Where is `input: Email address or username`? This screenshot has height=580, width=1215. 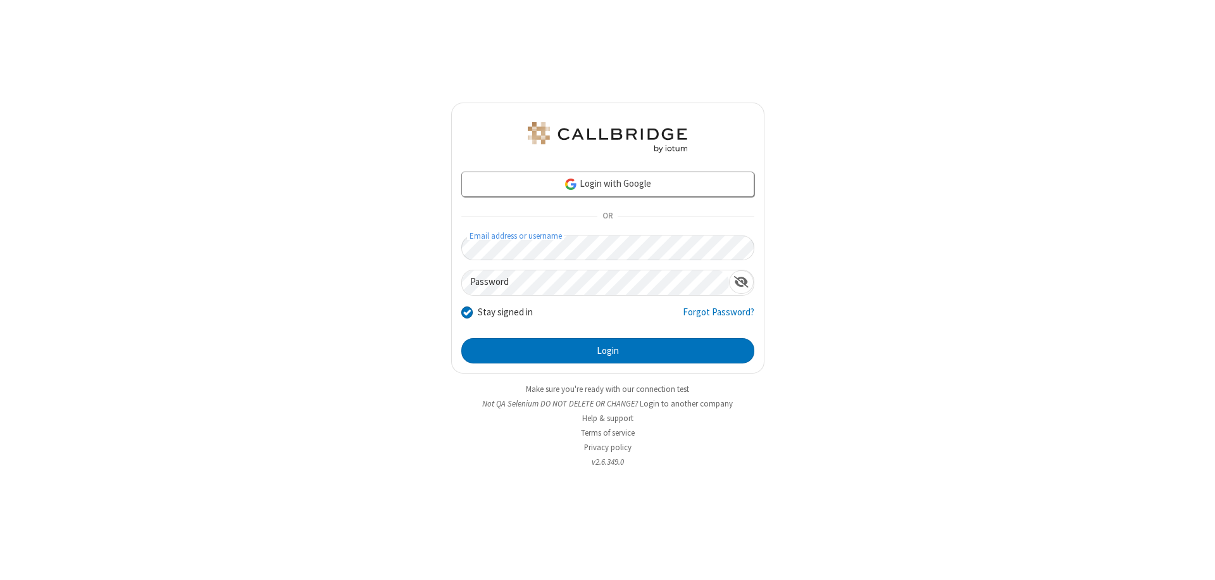 input: Email address or username is located at coordinates (608, 248).